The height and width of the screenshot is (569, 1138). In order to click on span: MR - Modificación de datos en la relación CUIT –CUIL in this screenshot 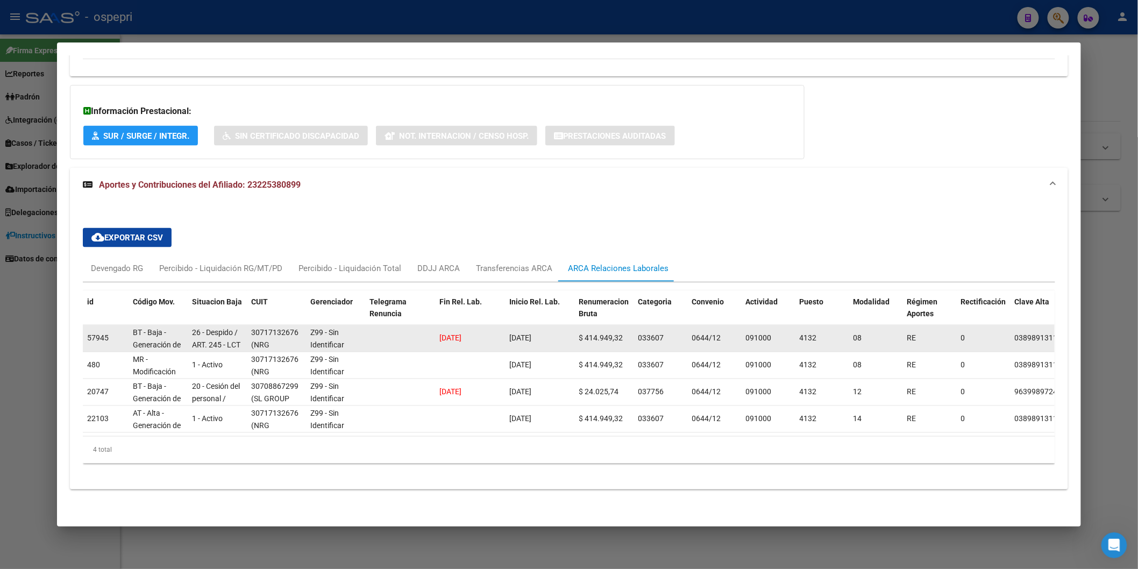, I will do `click(158, 384)`.